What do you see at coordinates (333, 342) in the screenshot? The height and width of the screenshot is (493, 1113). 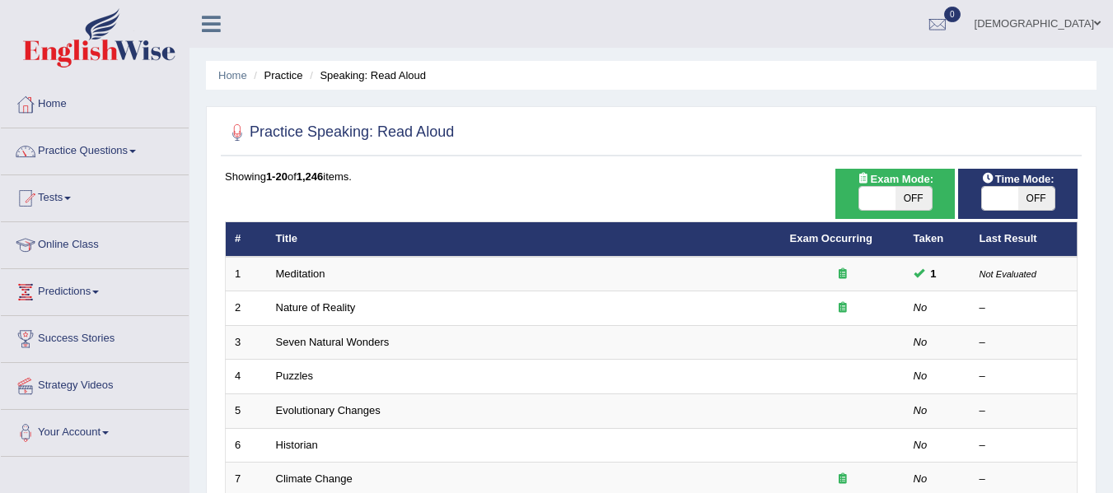 I see `a: Seven Natural Wonders` at bounding box center [333, 342].